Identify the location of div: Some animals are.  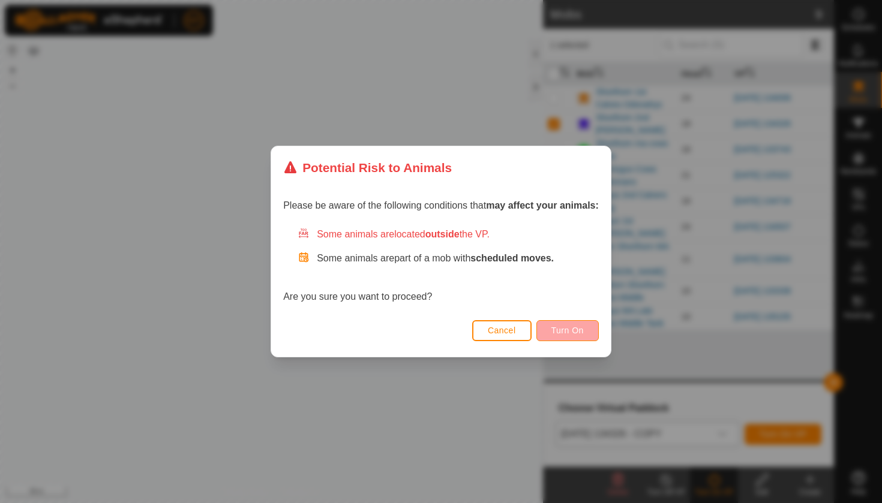
(448, 235).